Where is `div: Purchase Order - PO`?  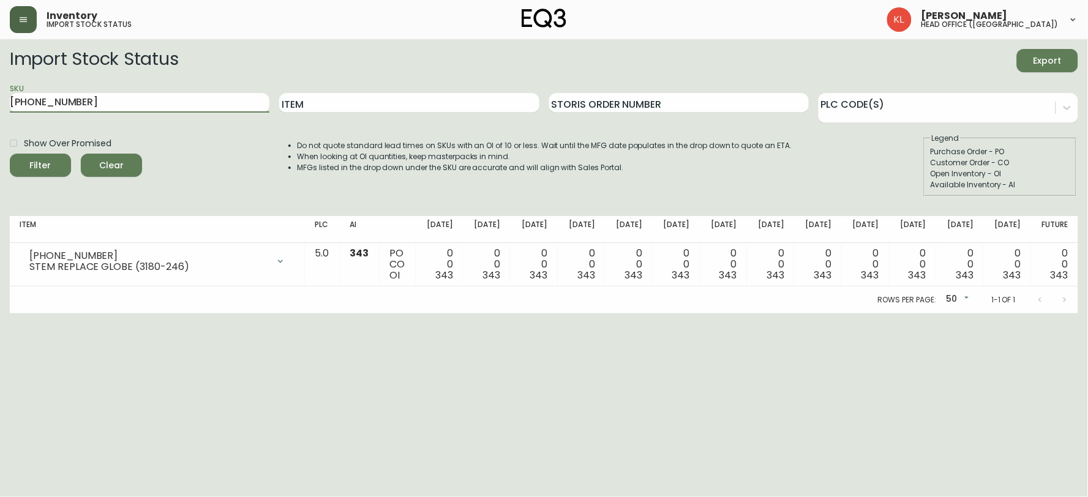
div: Purchase Order - PO is located at coordinates (1000, 152).